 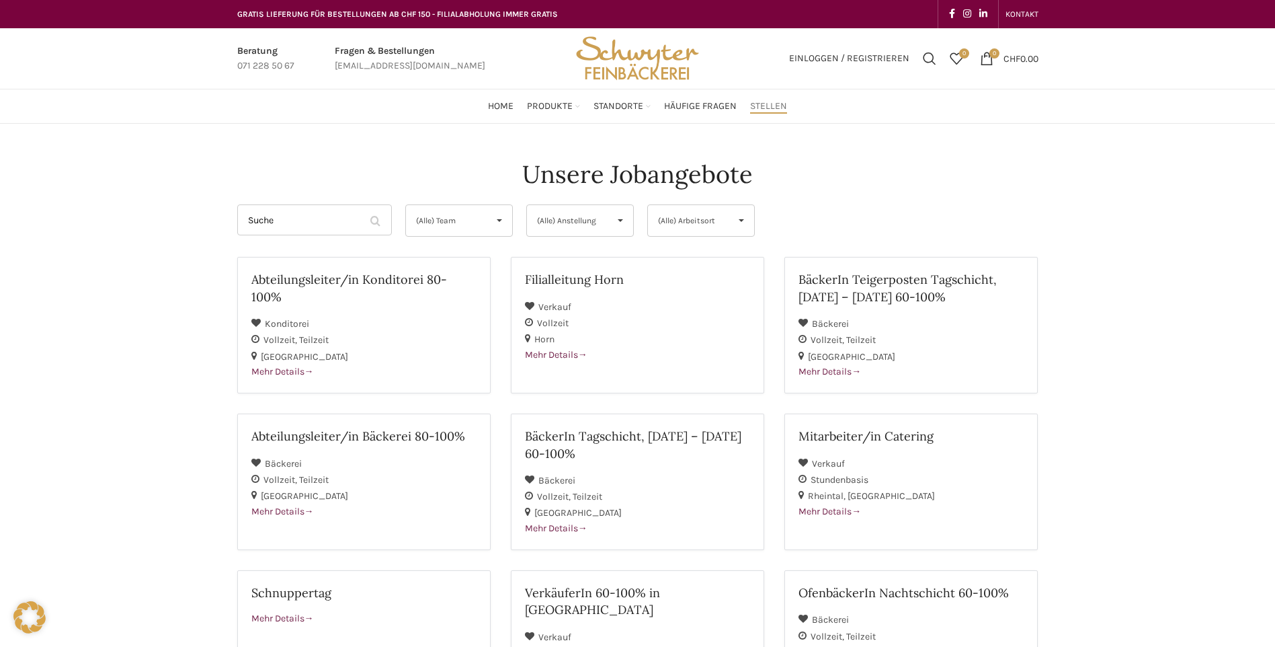 I want to click on a: Standorte, so click(x=622, y=106).